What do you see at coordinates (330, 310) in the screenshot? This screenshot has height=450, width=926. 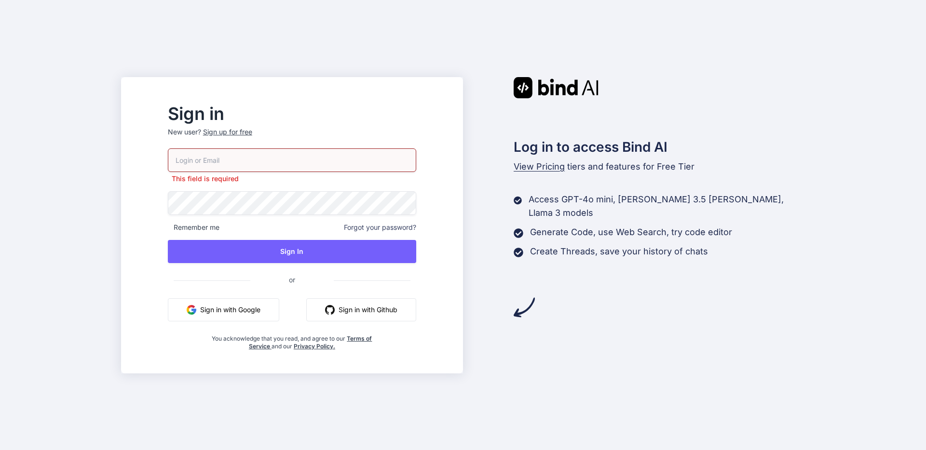 I see `img: github` at bounding box center [330, 310].